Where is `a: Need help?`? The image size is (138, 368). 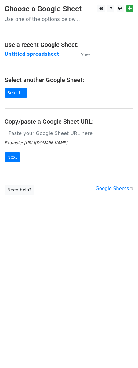 a: Need help? is located at coordinates (19, 190).